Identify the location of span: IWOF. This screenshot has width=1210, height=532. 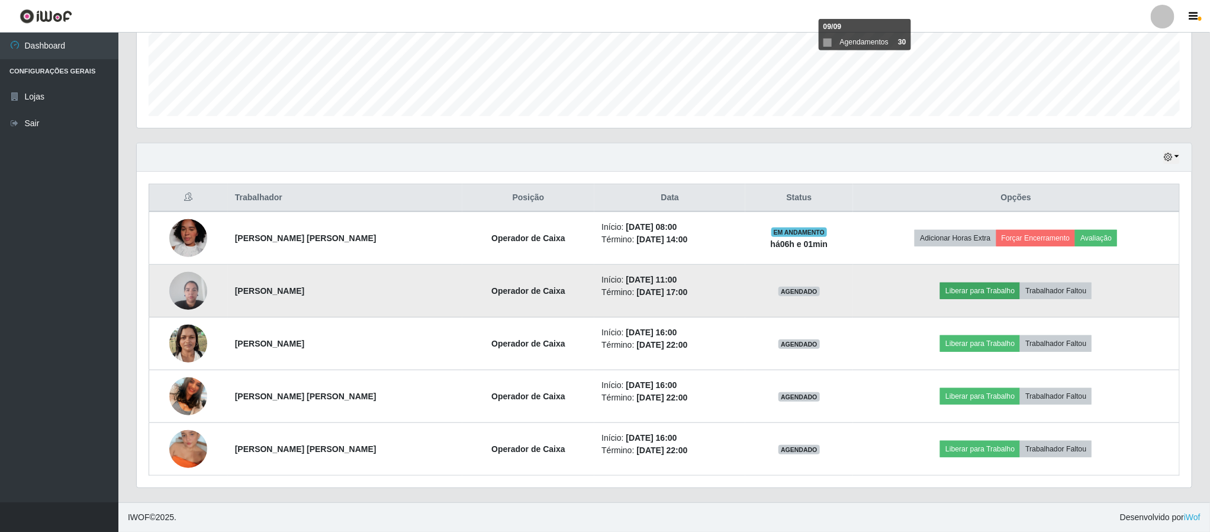
(139, 517).